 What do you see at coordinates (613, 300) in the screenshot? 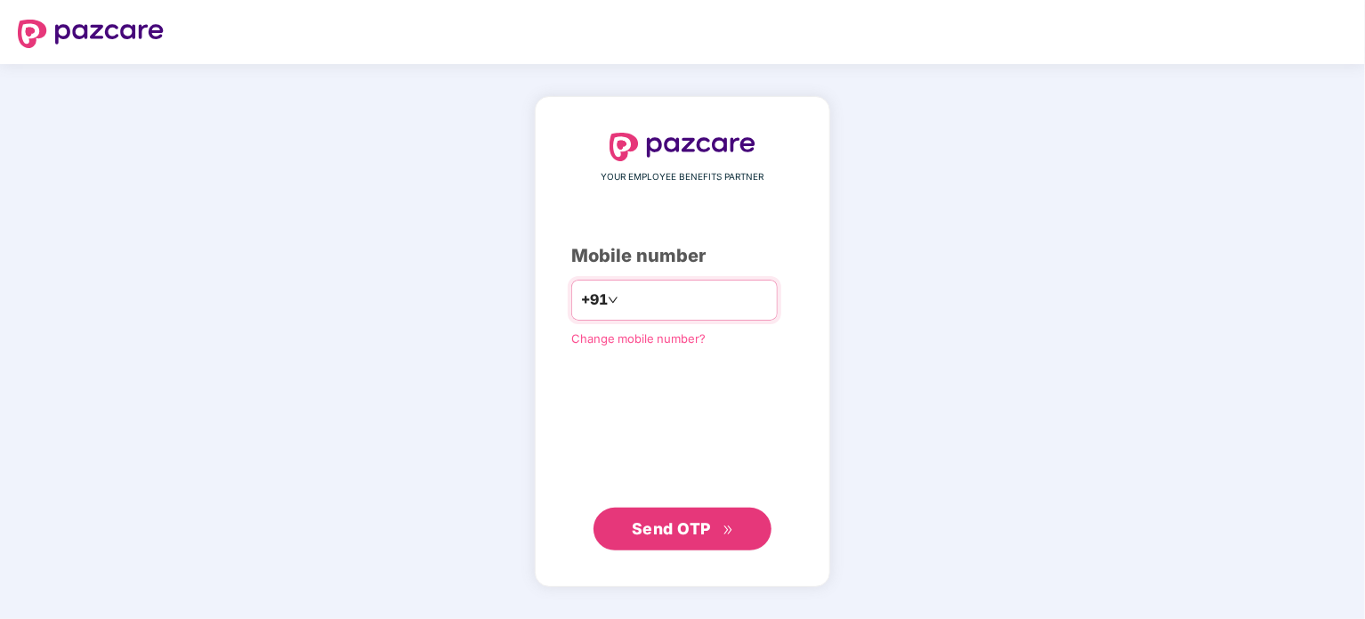
I see `span: down` at bounding box center [613, 300].